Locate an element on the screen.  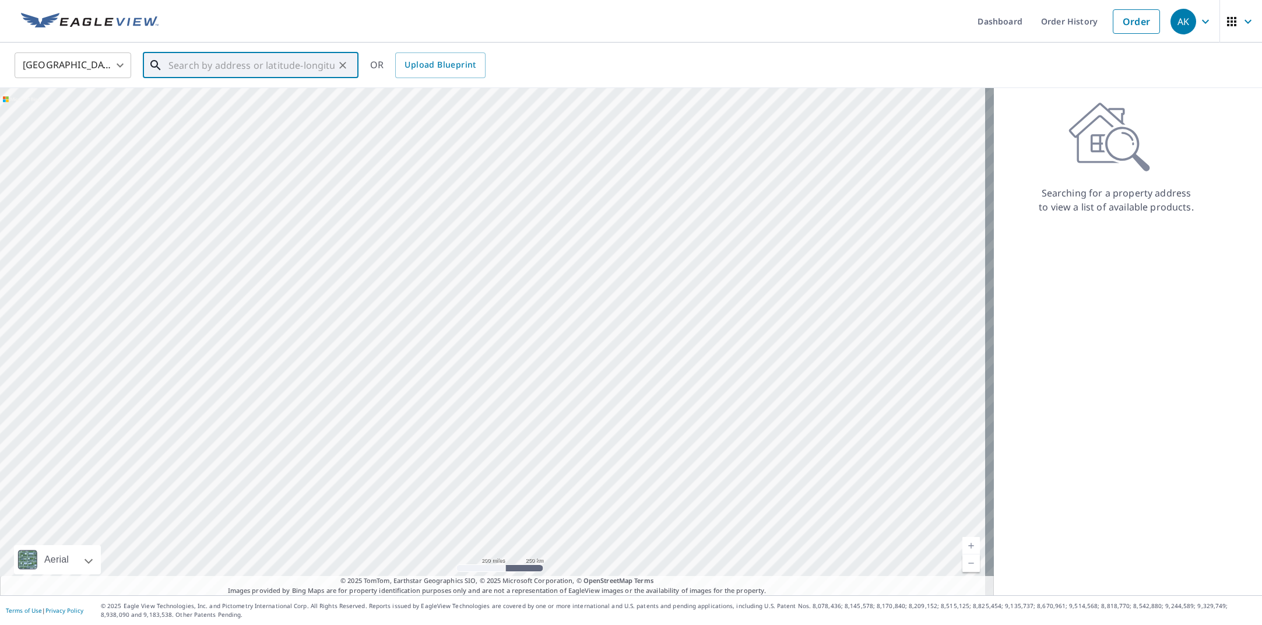
a: Current Level 5, Zoom Out is located at coordinates (971, 563).